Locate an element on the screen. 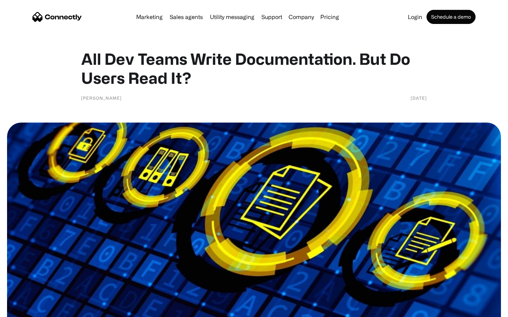  div: Company is located at coordinates (301, 17).